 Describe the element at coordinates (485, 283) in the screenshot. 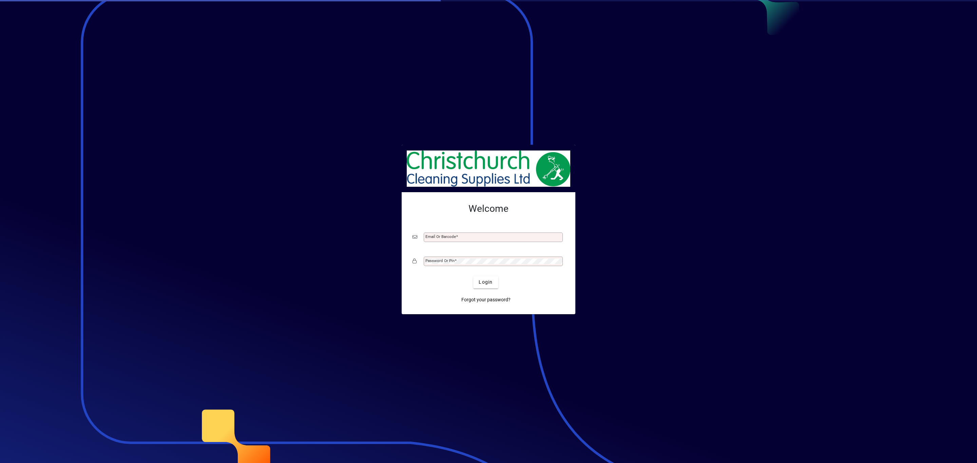

I see `button: Login` at that location.